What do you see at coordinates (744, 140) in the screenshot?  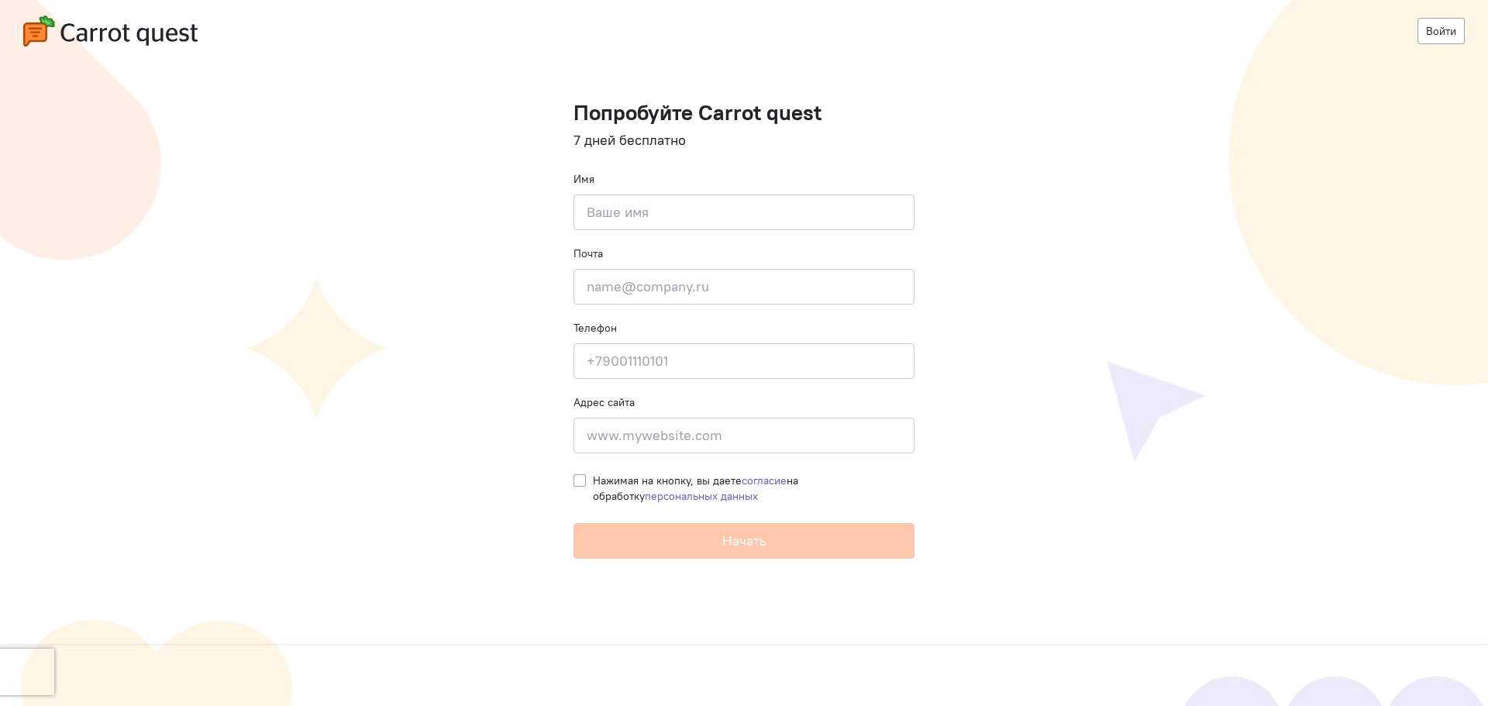 I see `h4: 7 дней бесплатно` at bounding box center [744, 140].